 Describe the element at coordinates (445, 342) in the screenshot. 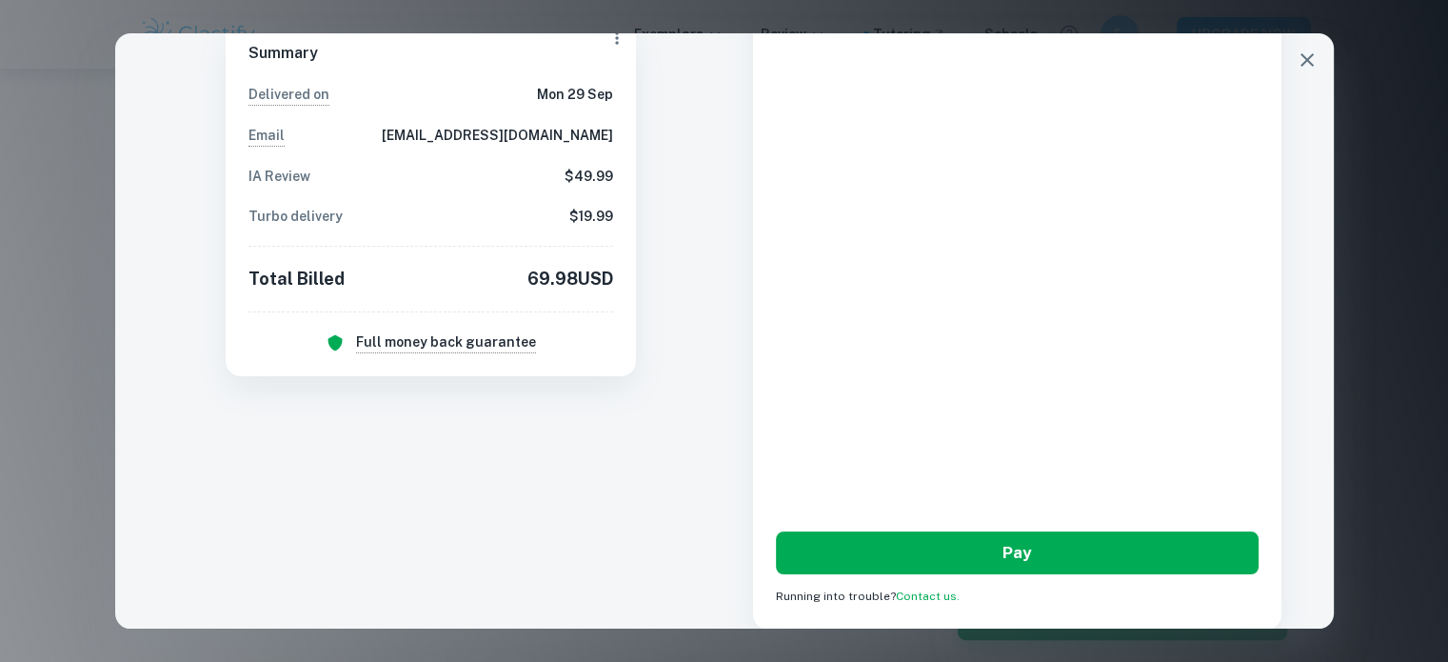

I see `h6: If our review is not accurate or there are any critical mistakes, we will fully refund your payment.` at that location.